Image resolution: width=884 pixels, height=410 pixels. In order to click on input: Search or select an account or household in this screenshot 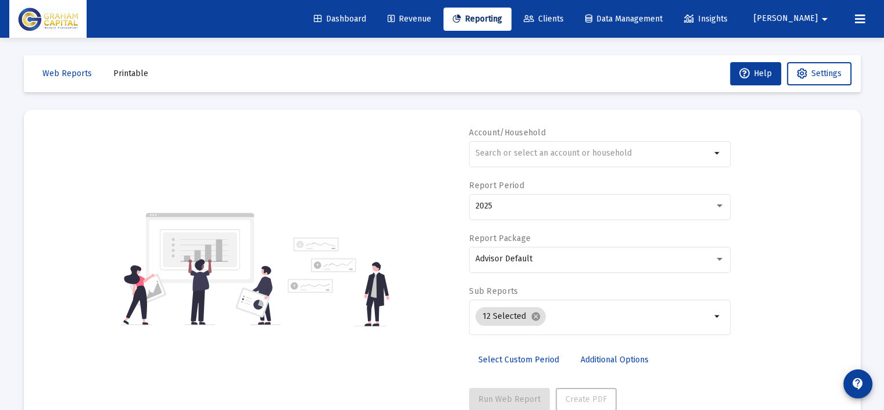, I will do `click(593, 153)`.